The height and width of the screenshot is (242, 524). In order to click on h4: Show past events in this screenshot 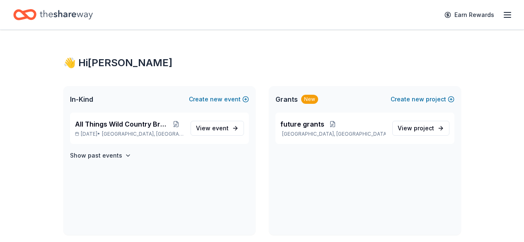, I will do `click(96, 156)`.